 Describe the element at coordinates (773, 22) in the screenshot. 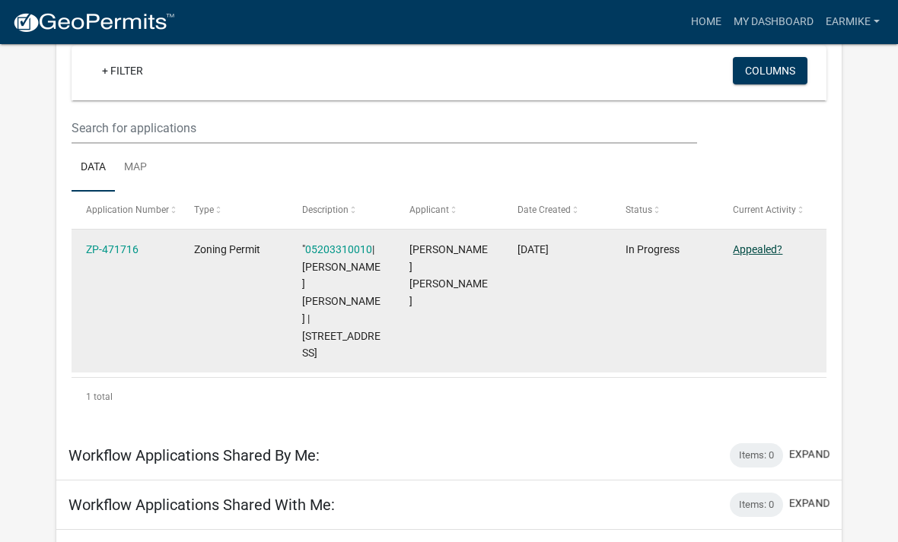

I see `a: My Dashboard` at that location.